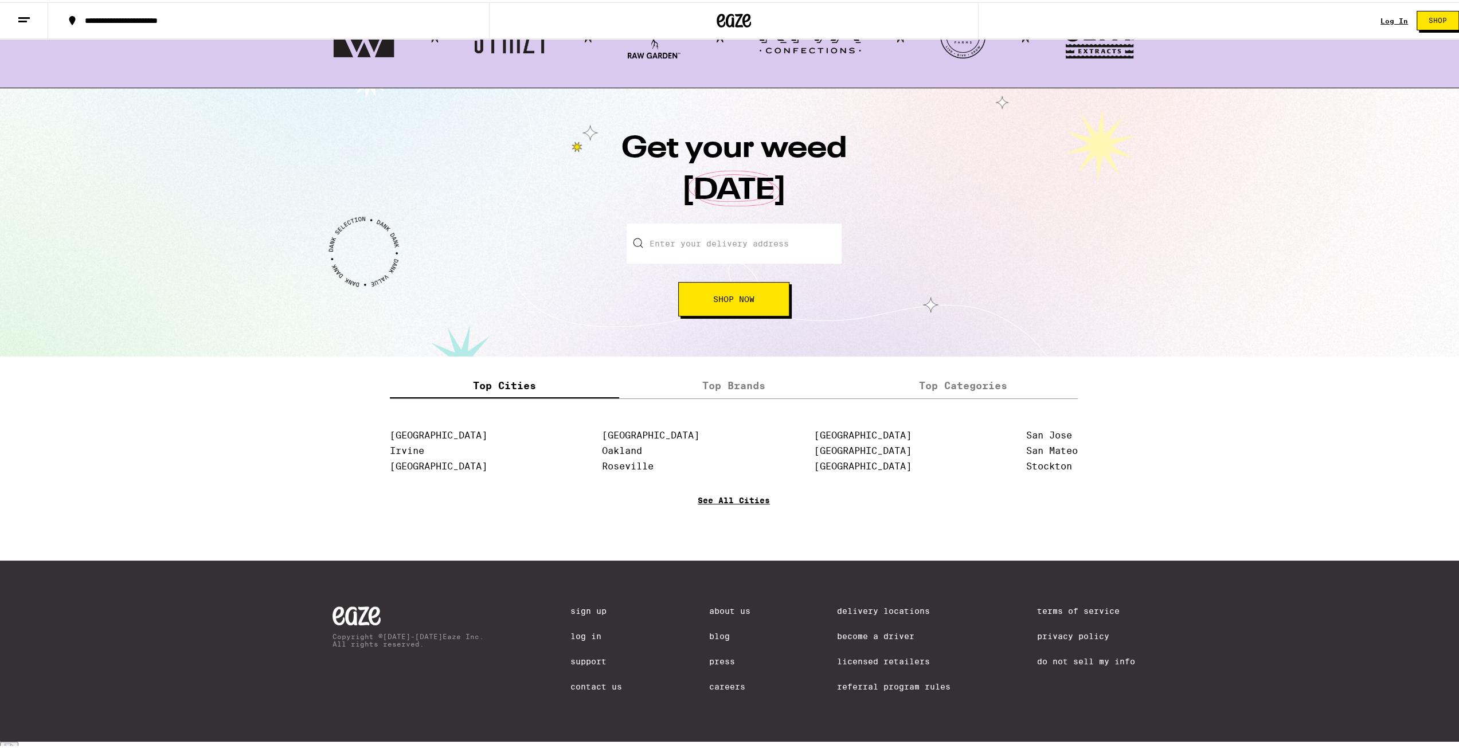  What do you see at coordinates (628, 464) in the screenshot?
I see `a: Roseville` at bounding box center [628, 464].